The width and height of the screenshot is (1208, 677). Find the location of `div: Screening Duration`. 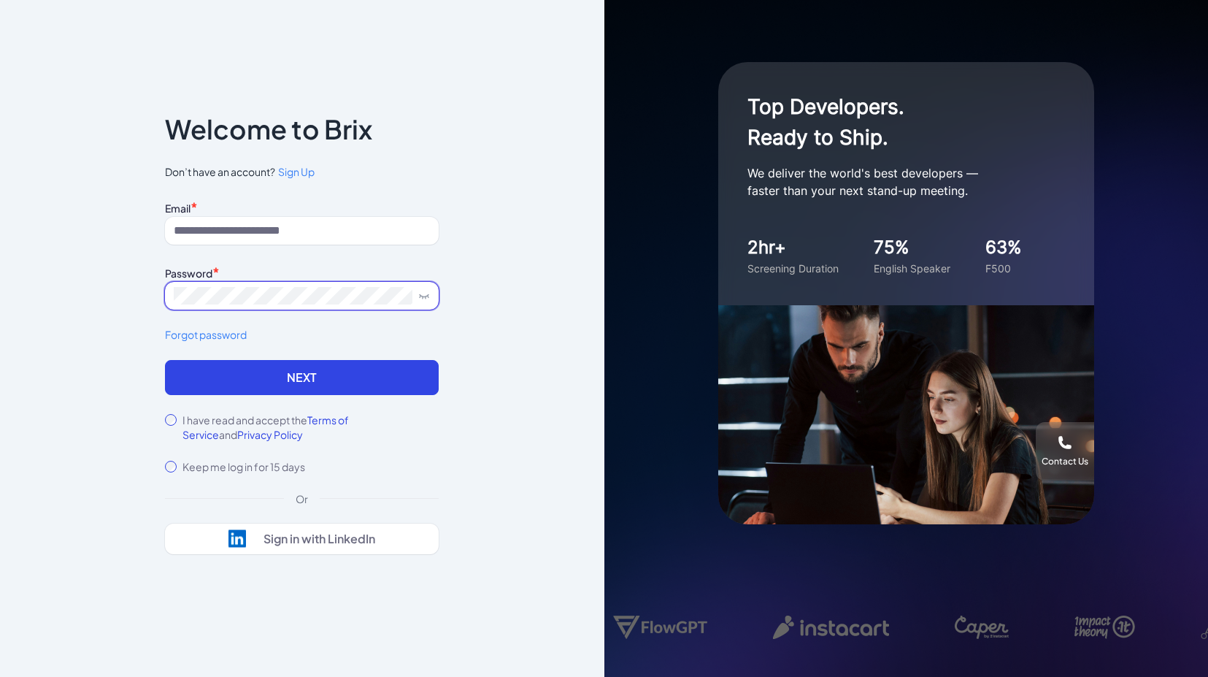

div: Screening Duration is located at coordinates (793, 268).